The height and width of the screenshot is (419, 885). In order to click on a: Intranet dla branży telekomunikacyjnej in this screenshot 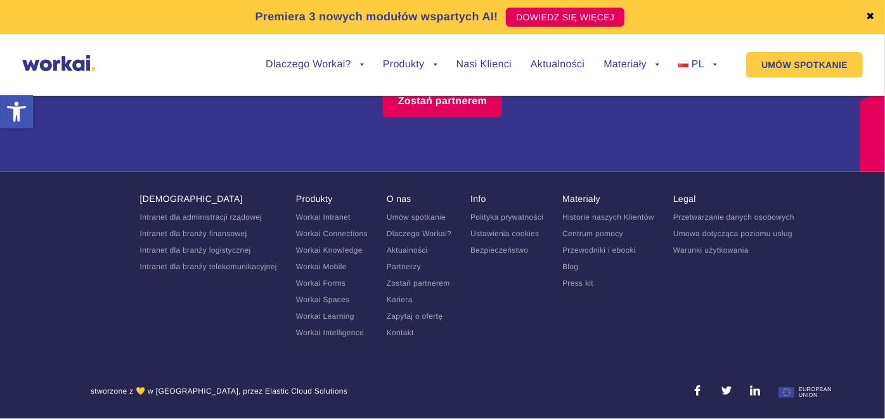, I will do `click(209, 267)`.